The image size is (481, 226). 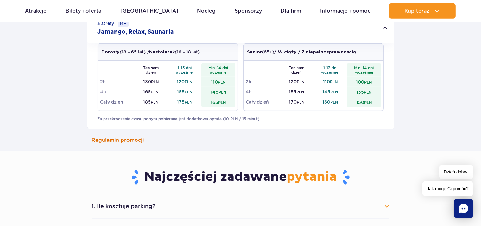 I want to click on button: Kup teraz, so click(x=423, y=11).